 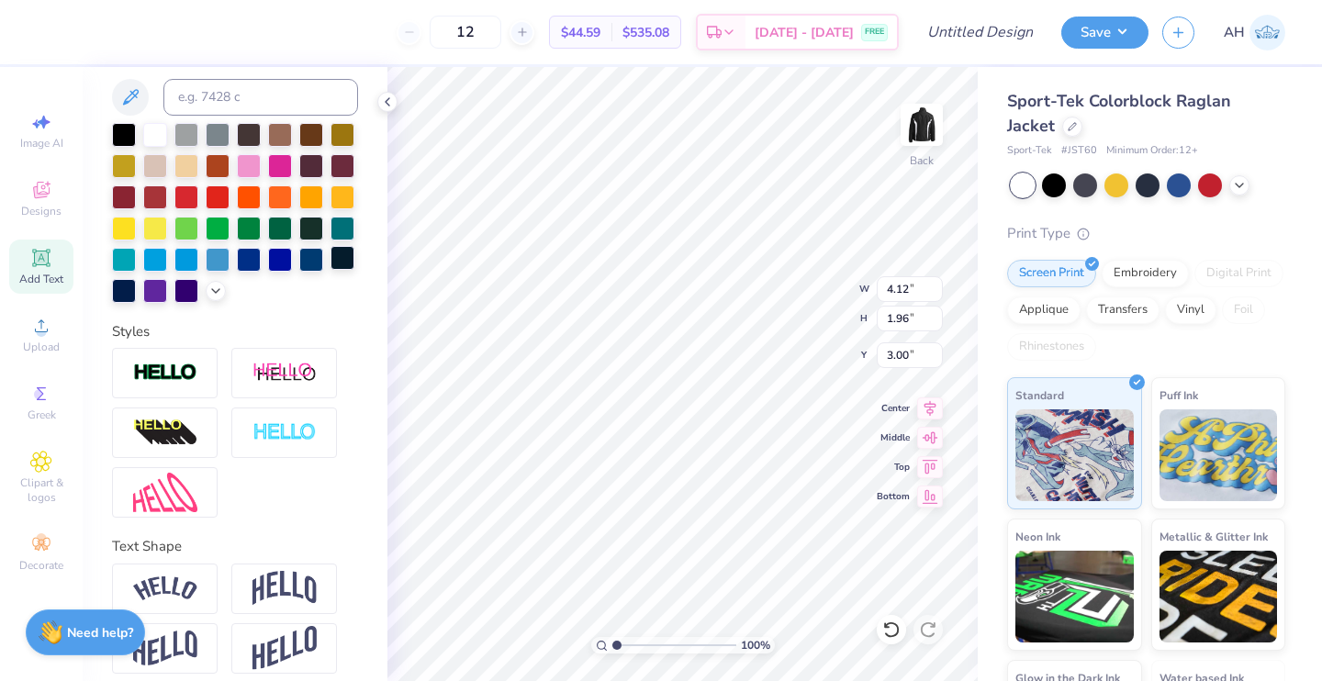 I want to click on img: Back, so click(x=922, y=125).